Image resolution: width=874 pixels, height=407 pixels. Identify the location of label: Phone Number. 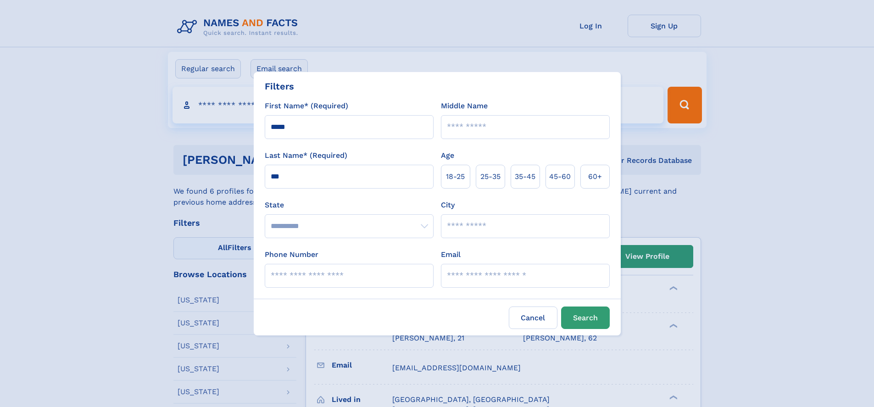
(291, 255).